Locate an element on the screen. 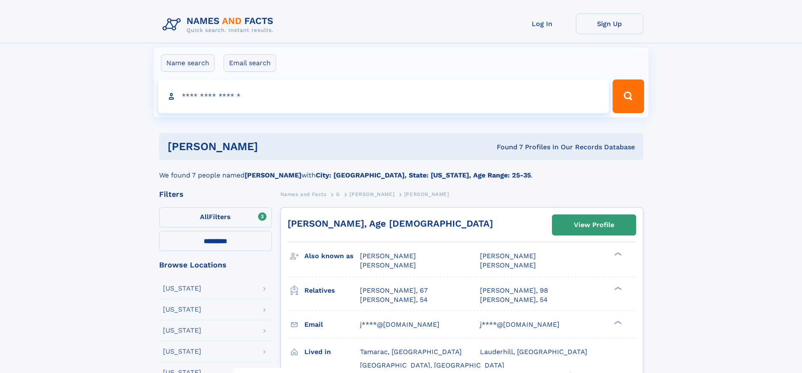 Image resolution: width=802 pixels, height=373 pixels. img: Logo Names and Facts is located at coordinates (220, 25).